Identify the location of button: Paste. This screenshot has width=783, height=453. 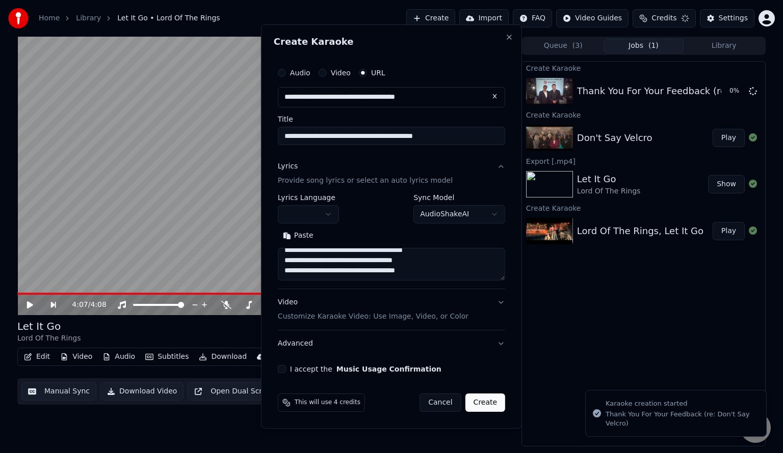
(298, 236).